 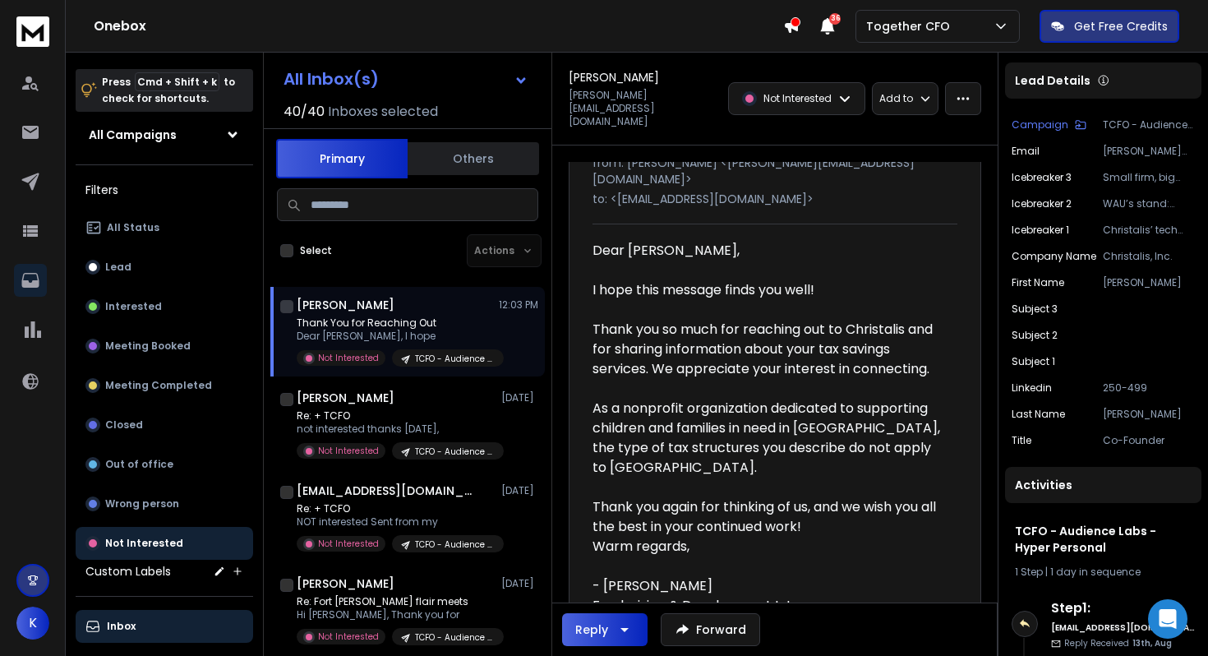 I want to click on p: All Status, so click(x=133, y=228).